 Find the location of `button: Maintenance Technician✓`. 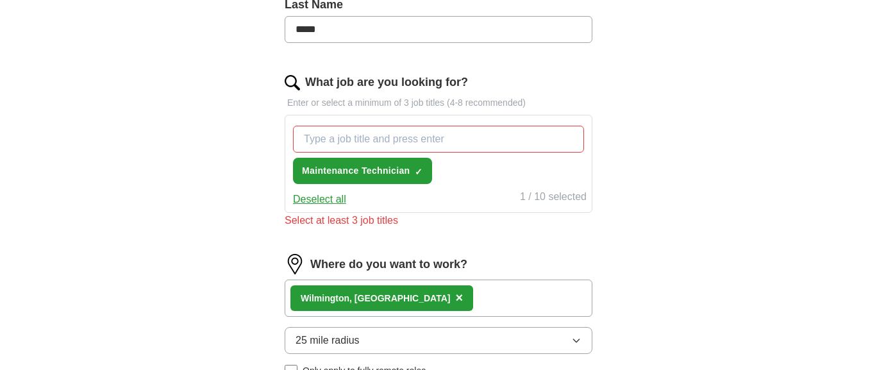

button: Maintenance Technician✓ is located at coordinates (362, 171).